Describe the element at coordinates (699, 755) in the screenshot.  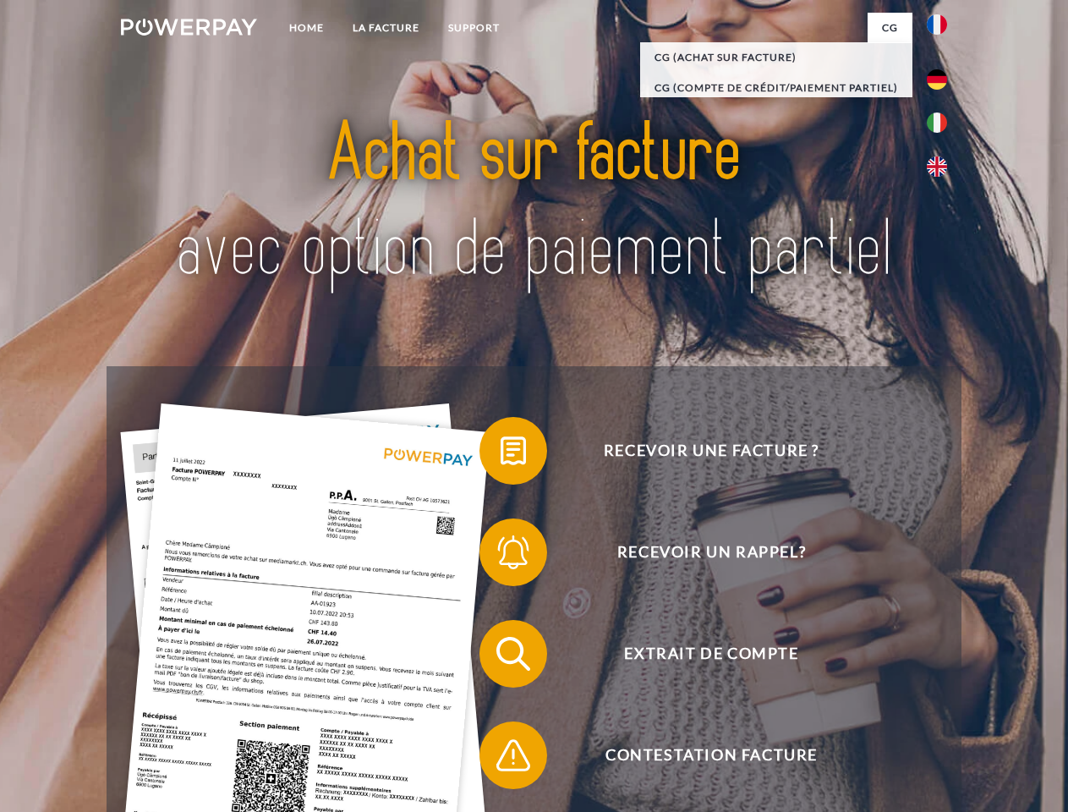
I see `button: Contestation Facture` at that location.